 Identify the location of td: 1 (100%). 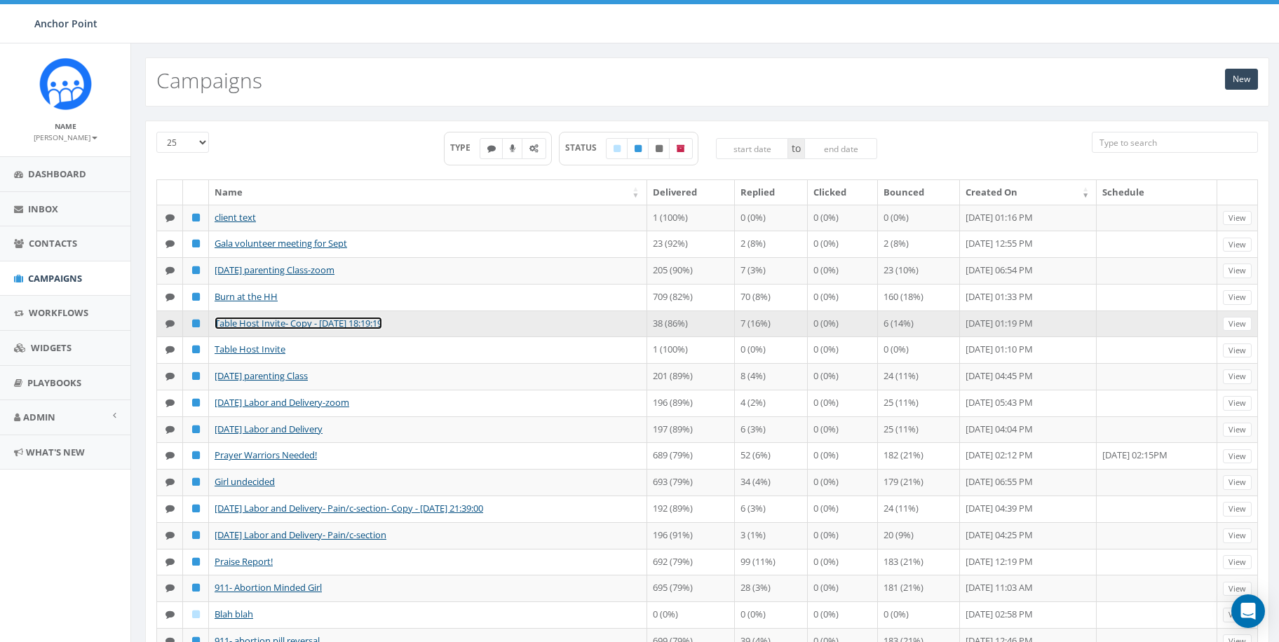
(691, 218).